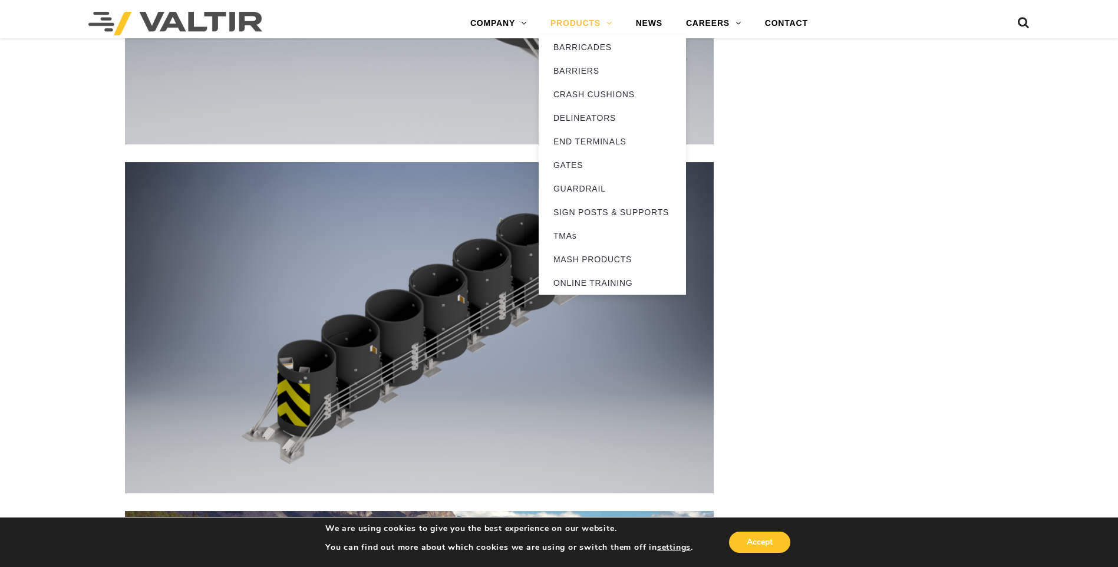 This screenshot has height=567, width=1118. What do you see at coordinates (612, 71) in the screenshot?
I see `a: BARRIERS` at bounding box center [612, 71].